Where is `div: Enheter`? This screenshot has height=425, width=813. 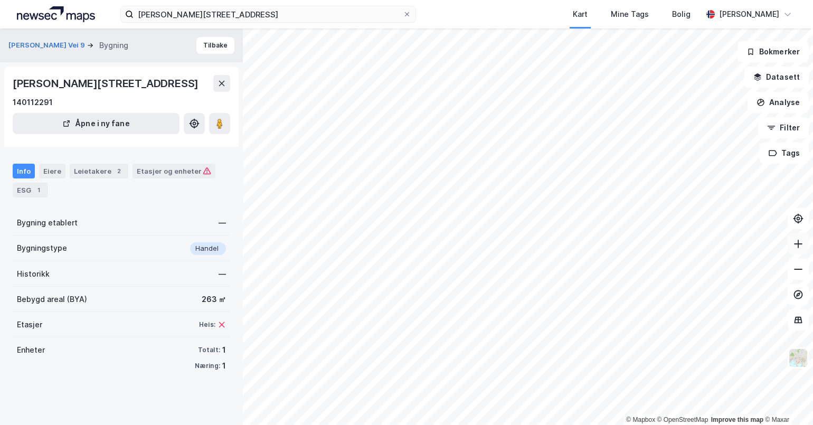 div: Enheter is located at coordinates (31, 350).